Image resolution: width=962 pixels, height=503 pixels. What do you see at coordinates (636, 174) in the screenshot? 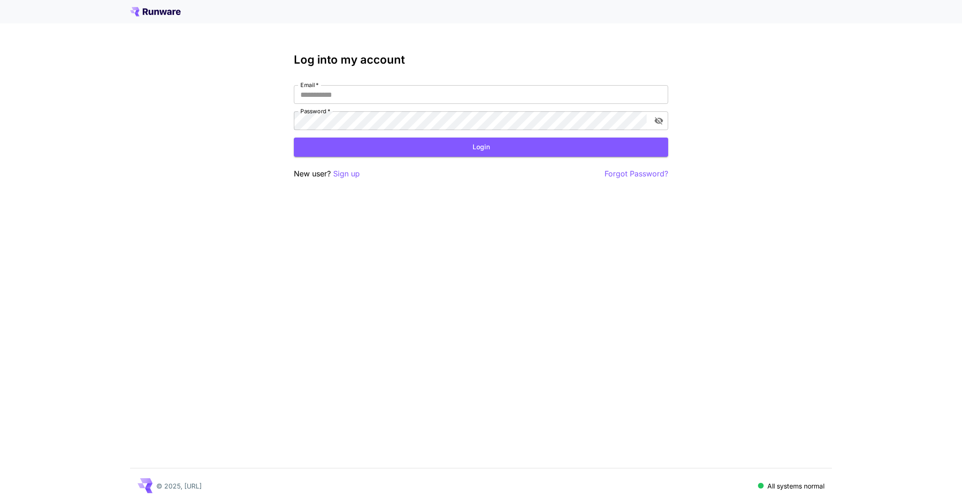
I see `p: Forgot Password?` at bounding box center [636, 174].